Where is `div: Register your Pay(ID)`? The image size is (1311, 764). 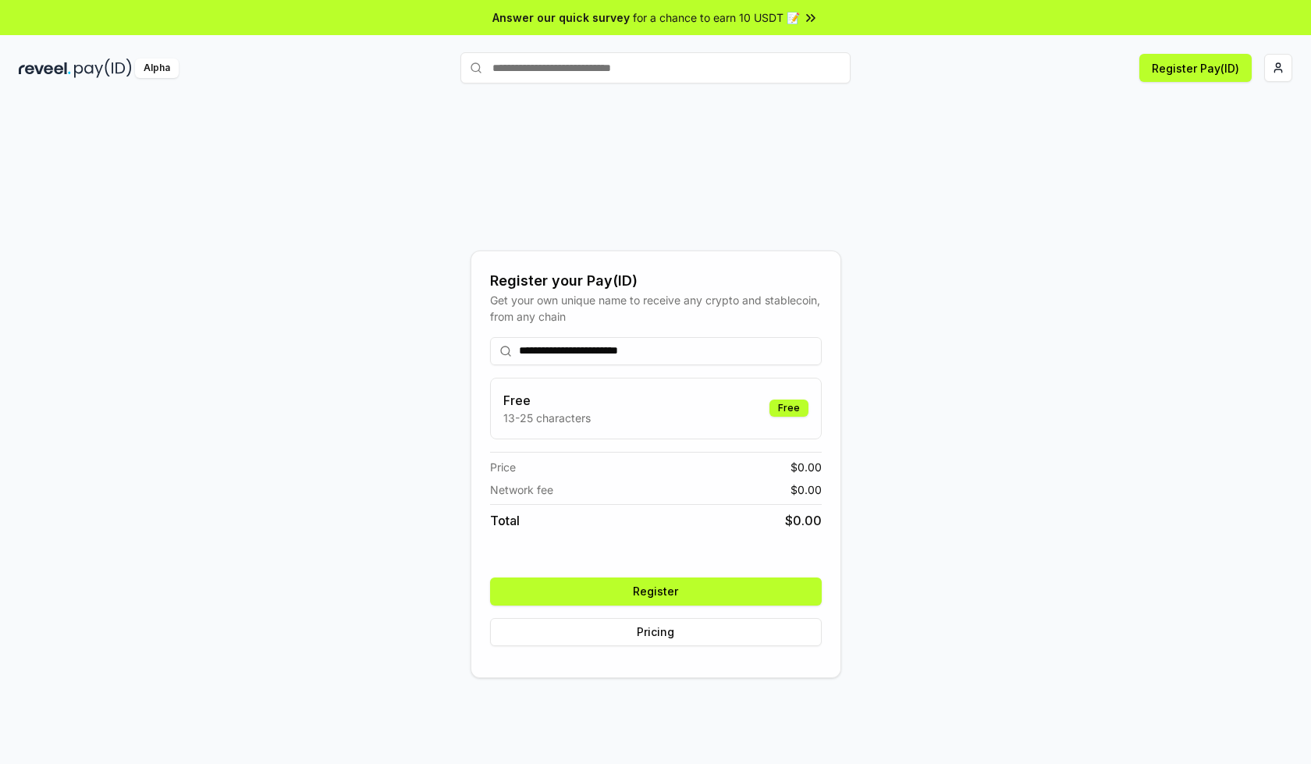 div: Register your Pay(ID) is located at coordinates (656, 281).